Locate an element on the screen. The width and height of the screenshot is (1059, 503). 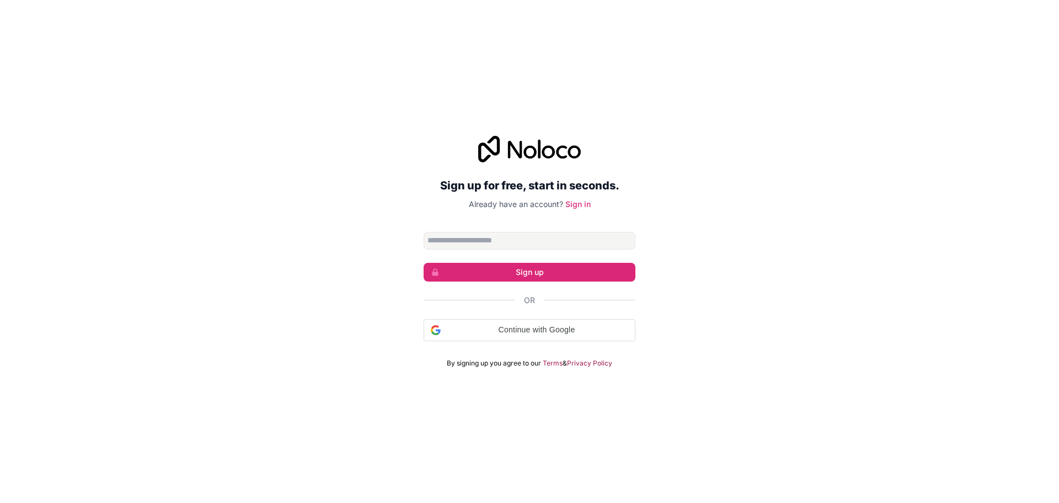
input: Email address is located at coordinates (530, 241).